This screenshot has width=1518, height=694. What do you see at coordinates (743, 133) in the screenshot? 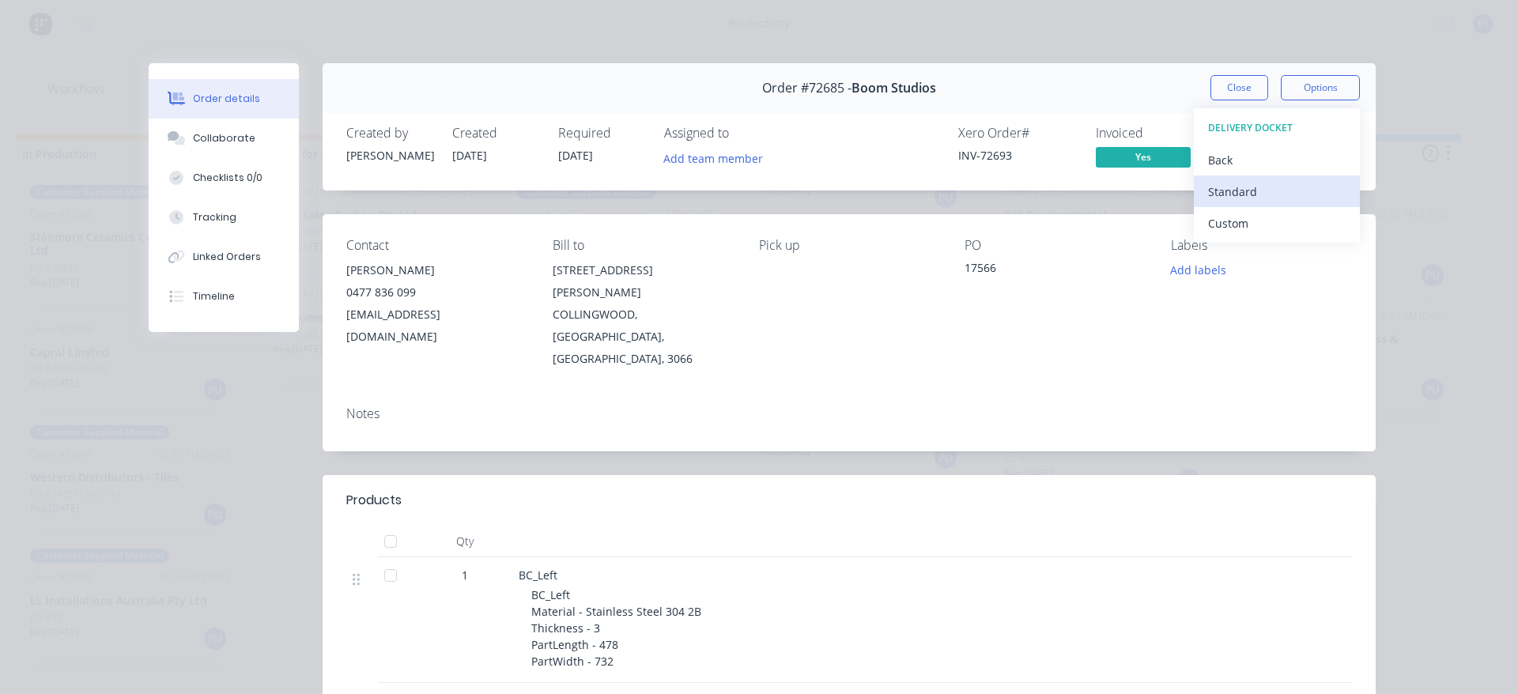
I see `div: Assigned to` at bounding box center [743, 133].